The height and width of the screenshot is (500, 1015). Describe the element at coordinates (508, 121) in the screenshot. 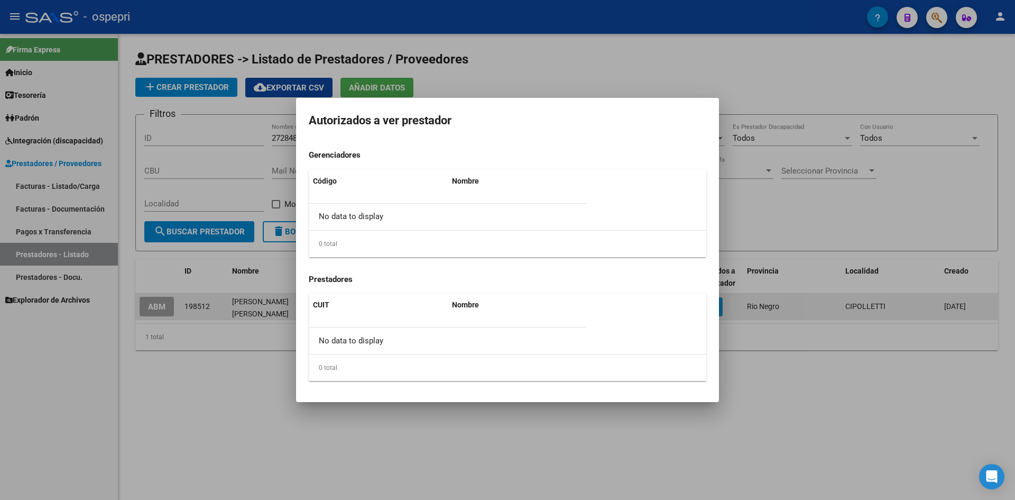

I see `h2: Autorizados a ver prestador` at that location.